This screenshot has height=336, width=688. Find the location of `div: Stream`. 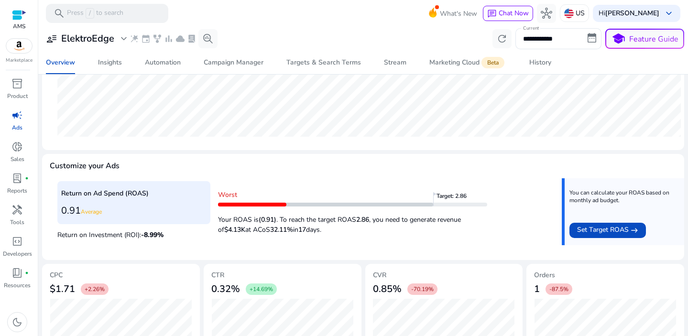

div: Stream is located at coordinates (395, 63).